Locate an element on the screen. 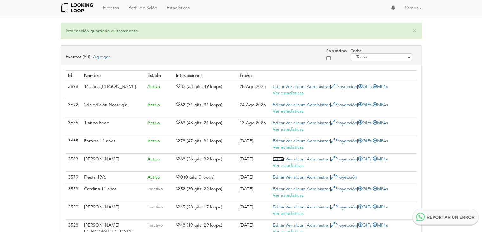 The height and width of the screenshot is (232, 482). td: 0 (0 gifs, 0 loops) is located at coordinates (205, 177).